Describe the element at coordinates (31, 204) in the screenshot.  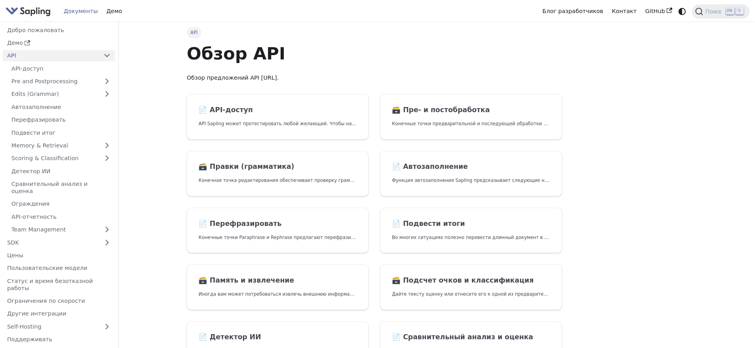
I see `font: Ограждения` at that location.